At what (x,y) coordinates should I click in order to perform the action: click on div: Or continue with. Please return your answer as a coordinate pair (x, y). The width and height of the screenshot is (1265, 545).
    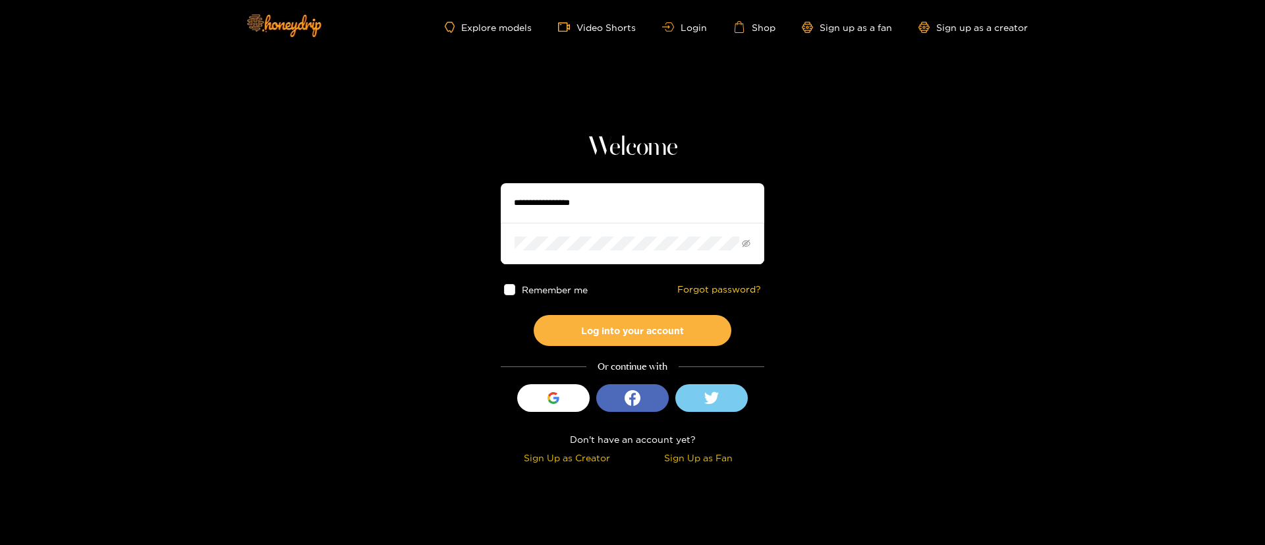
    Looking at the image, I should click on (633, 366).